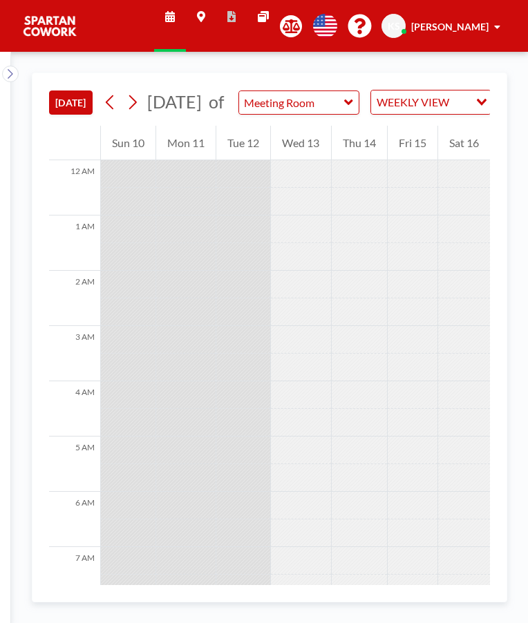  Describe the element at coordinates (50, 26) in the screenshot. I see `img: organization-logo` at that location.